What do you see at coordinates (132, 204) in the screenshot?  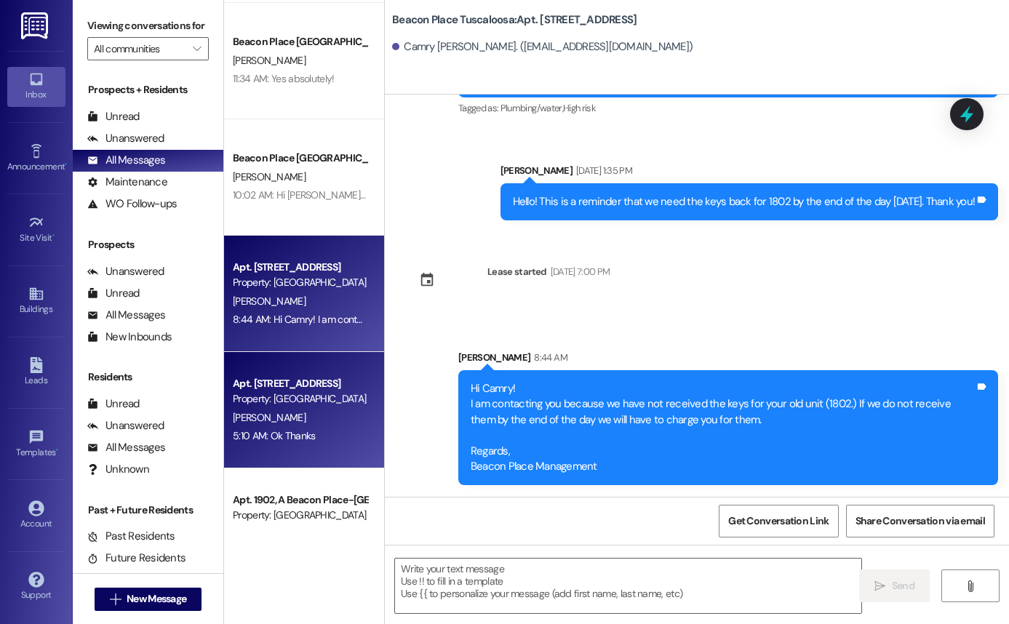 I see `div: WO Follow-ups` at bounding box center [132, 204].